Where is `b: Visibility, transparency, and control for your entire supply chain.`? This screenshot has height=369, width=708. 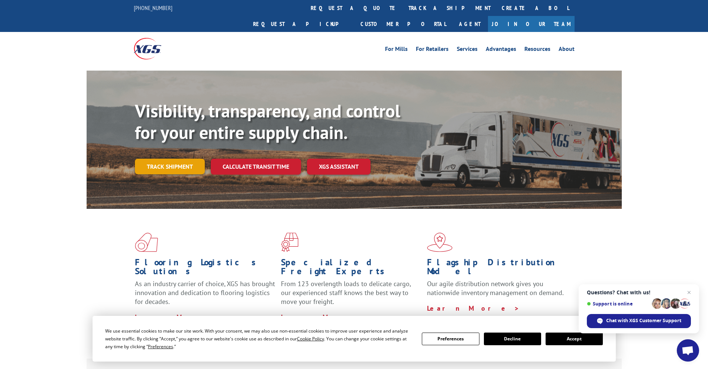
b: Visibility, transparency, and control for your entire supply chain. is located at coordinates (268, 122).